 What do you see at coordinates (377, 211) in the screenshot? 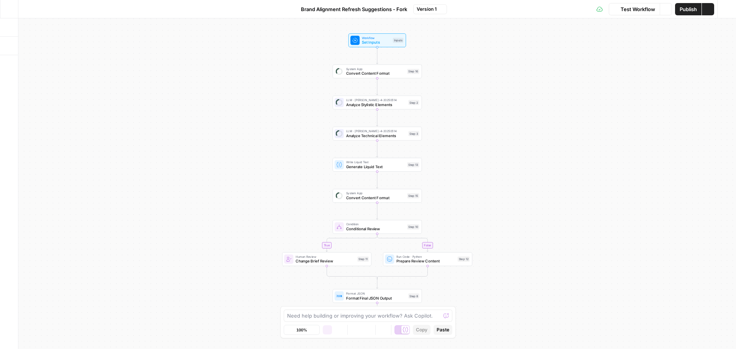
I see `g: Edge from step_15 to step_10` at bounding box center [377, 211].